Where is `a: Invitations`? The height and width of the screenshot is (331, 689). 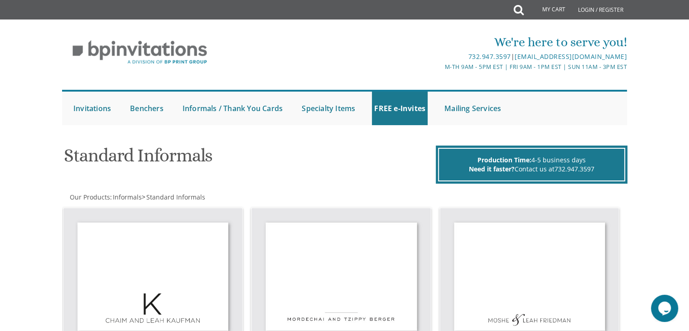
a: Invitations is located at coordinates (92, 108).